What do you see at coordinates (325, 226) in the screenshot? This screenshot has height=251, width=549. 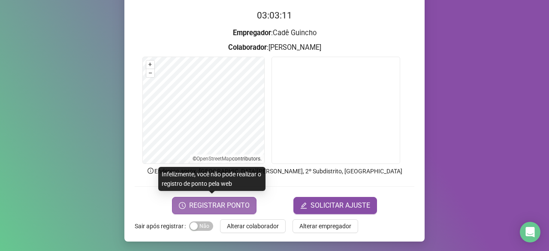 I see `span: Alterar empregador` at bounding box center [325, 226].